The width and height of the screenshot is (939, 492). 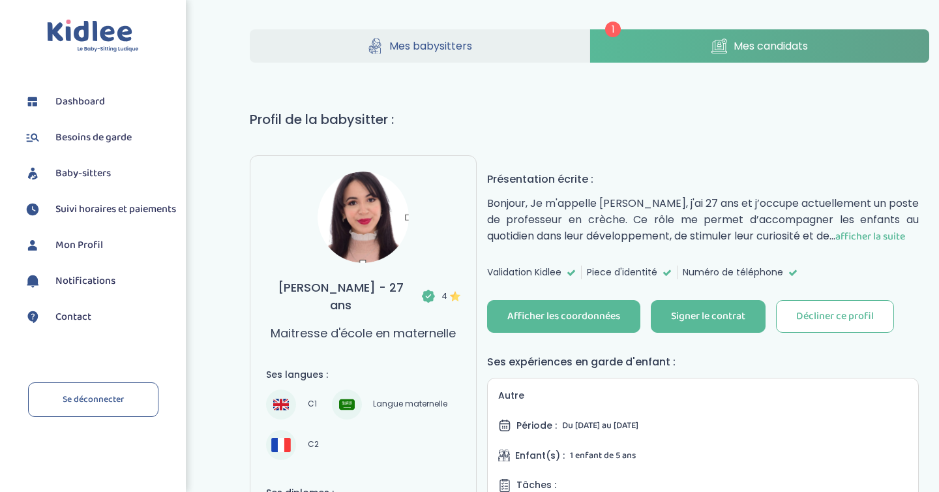 I want to click on img: suivihoraire.svg, so click(x=33, y=209).